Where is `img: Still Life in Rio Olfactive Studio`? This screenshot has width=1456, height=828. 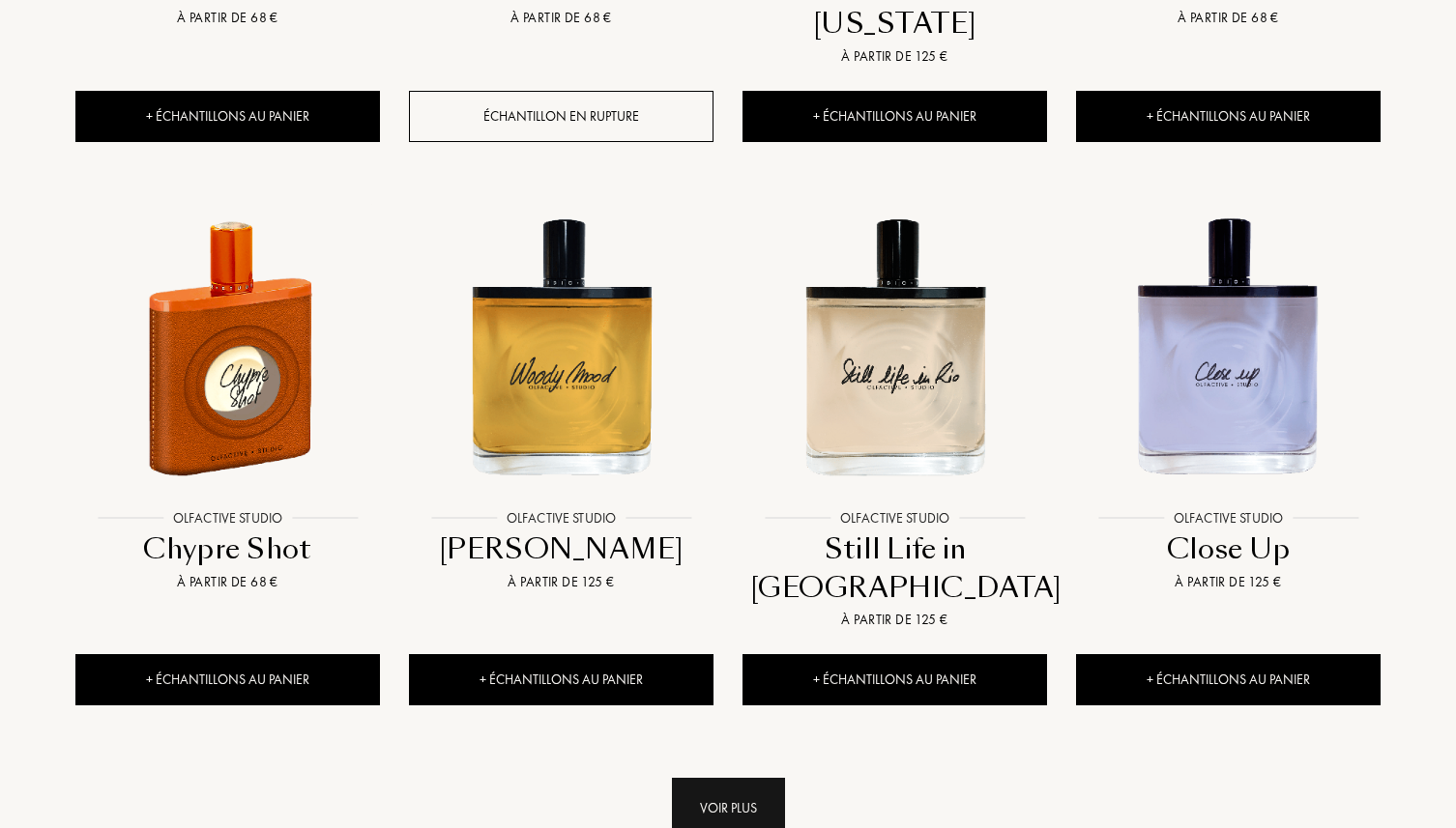
img: Still Life in Rio Olfactive Studio is located at coordinates (894, 347).